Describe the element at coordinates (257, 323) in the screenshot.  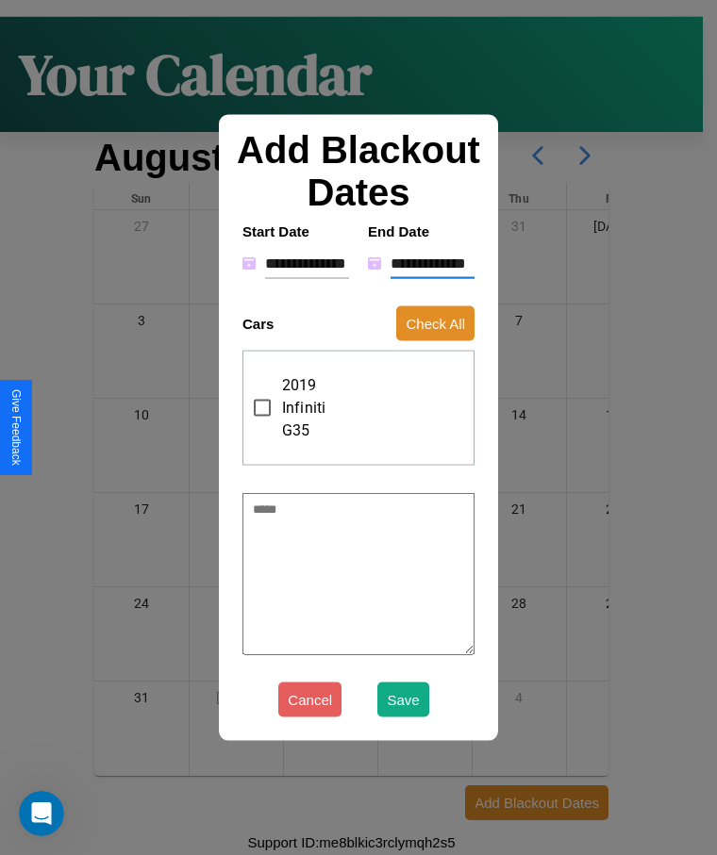
I see `h4: Cars` at that location.